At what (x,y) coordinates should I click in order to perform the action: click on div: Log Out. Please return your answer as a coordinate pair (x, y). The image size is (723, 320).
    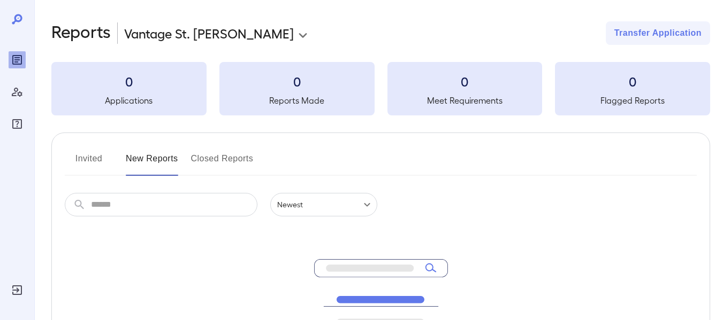
    Looking at the image, I should click on (17, 290).